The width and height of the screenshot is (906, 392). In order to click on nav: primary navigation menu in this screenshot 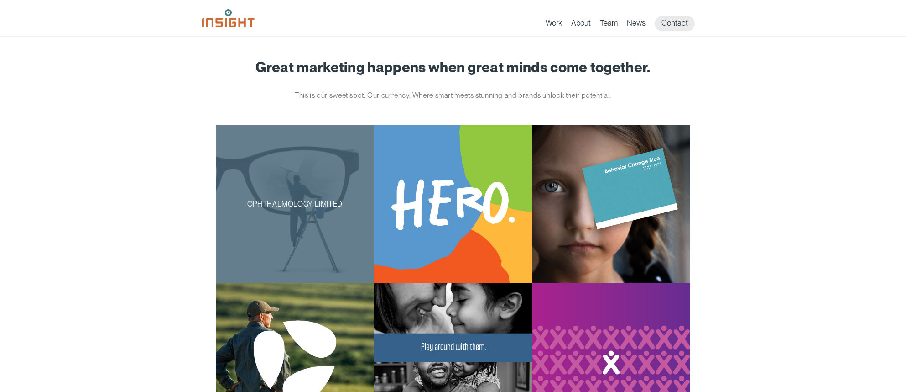, I will do `click(625, 23)`.